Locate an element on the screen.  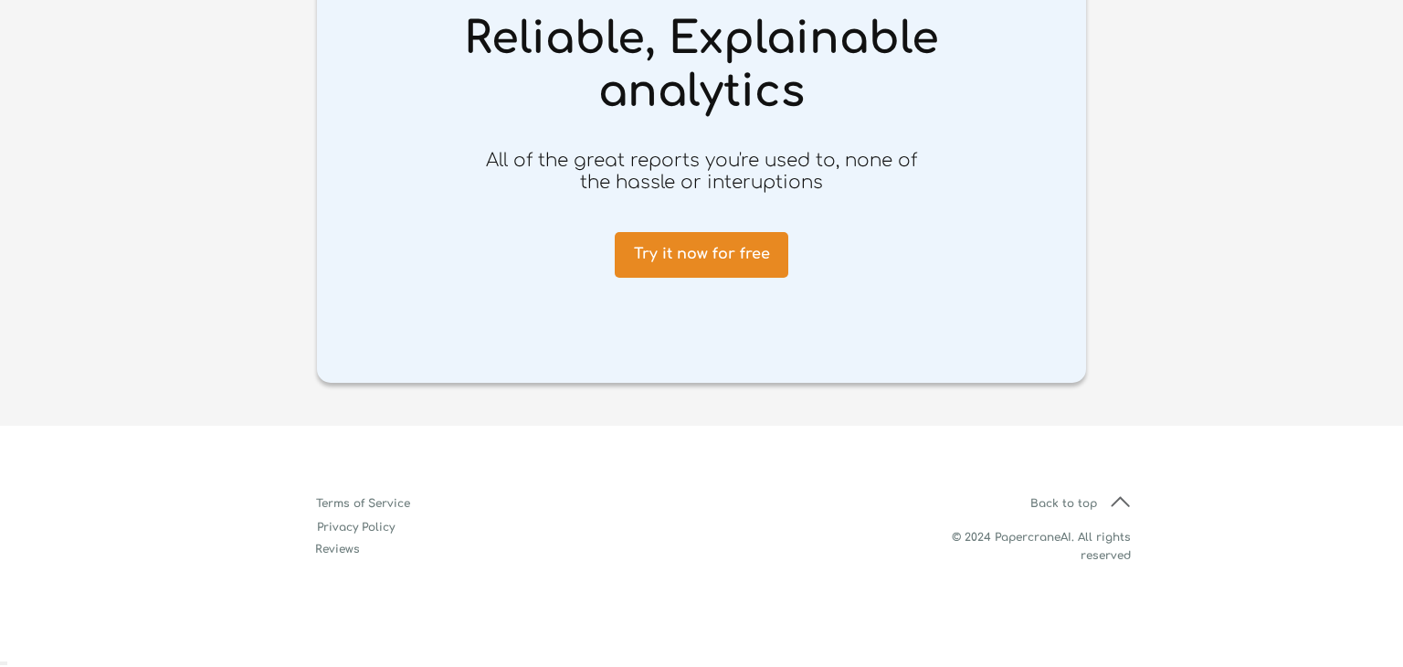
span: Reliable, Explainable analytics is located at coordinates (702, 65).